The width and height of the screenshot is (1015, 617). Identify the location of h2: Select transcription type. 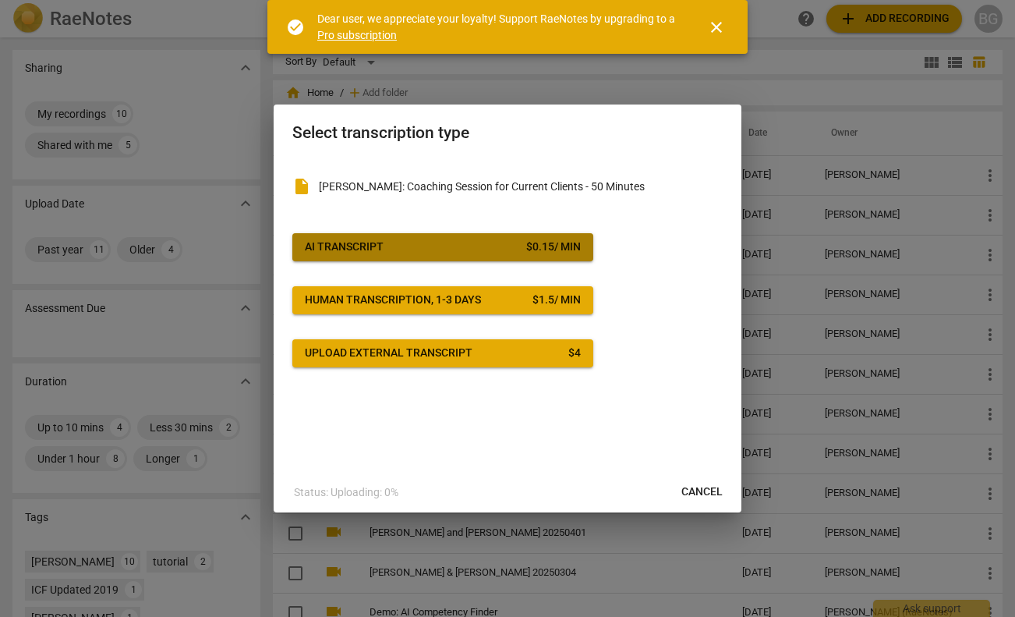
(508, 133).